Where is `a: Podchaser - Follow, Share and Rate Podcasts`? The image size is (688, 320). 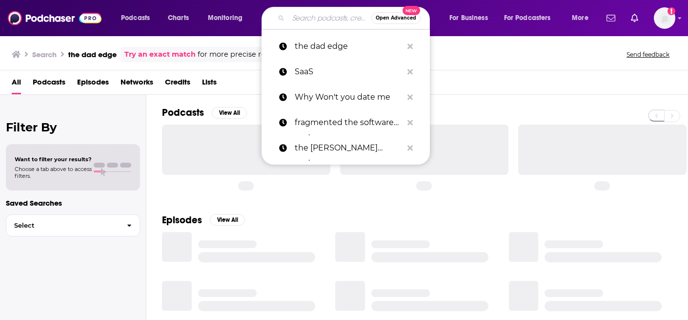 a: Podchaser - Follow, Share and Rate Podcasts is located at coordinates (55, 18).